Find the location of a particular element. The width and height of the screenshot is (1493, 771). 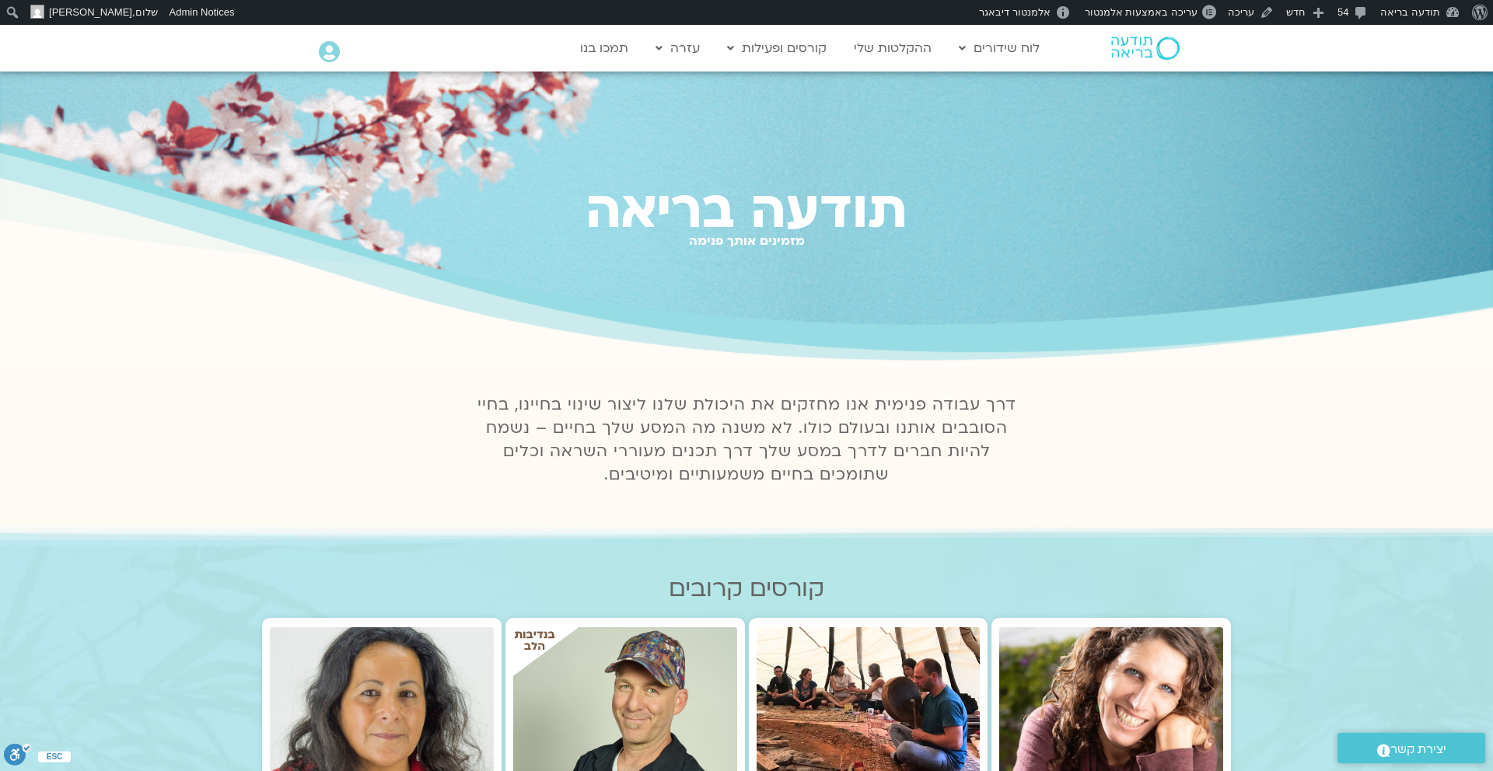

a: עזרה is located at coordinates (677, 48).